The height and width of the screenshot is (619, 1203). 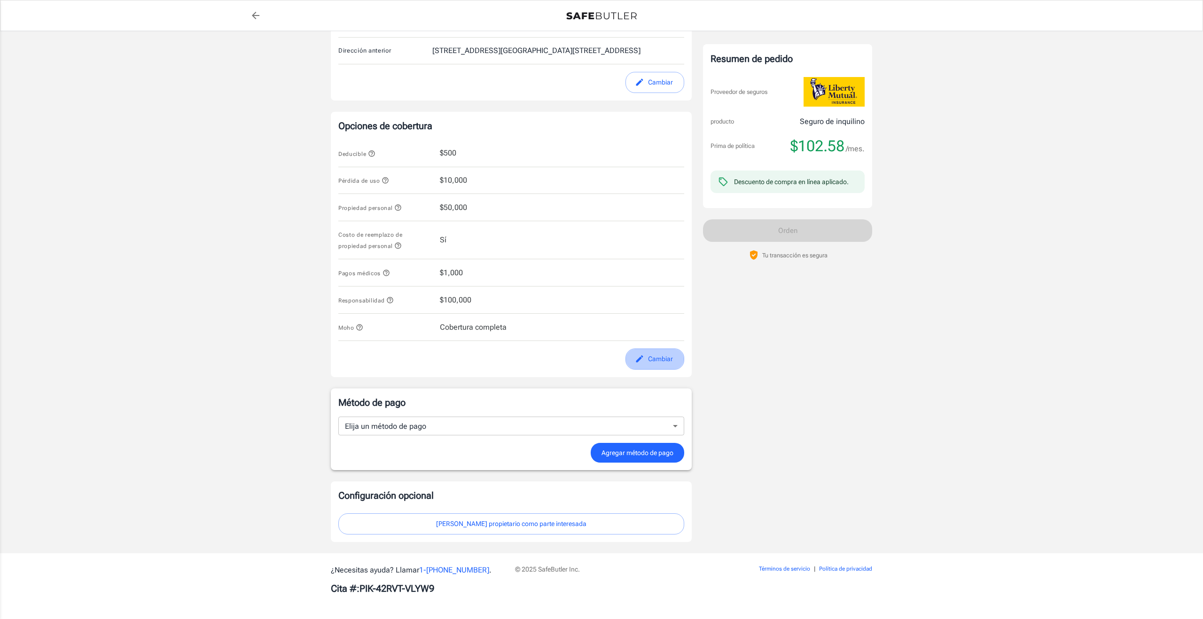 What do you see at coordinates (366, 300) in the screenshot?
I see `button: Responsabilidad` at bounding box center [366, 300].